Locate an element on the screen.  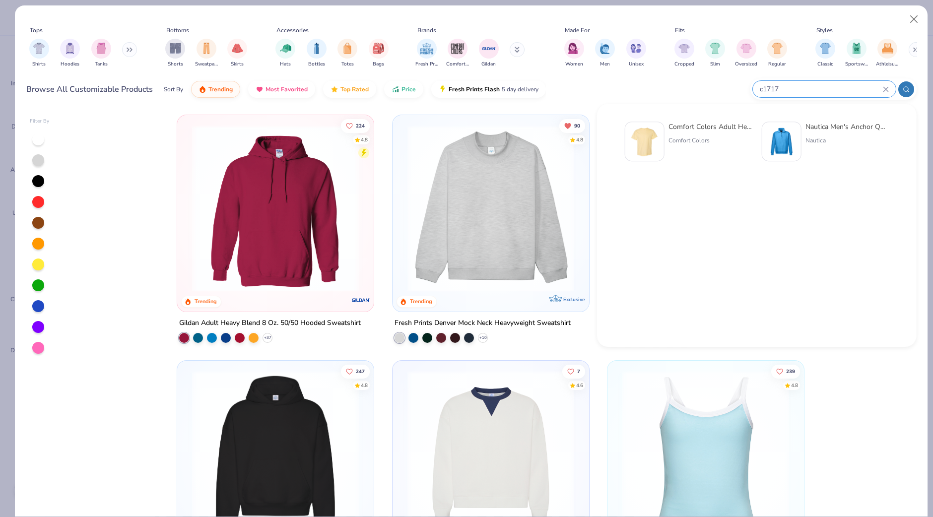
span: Most Favorited is located at coordinates (286, 89).